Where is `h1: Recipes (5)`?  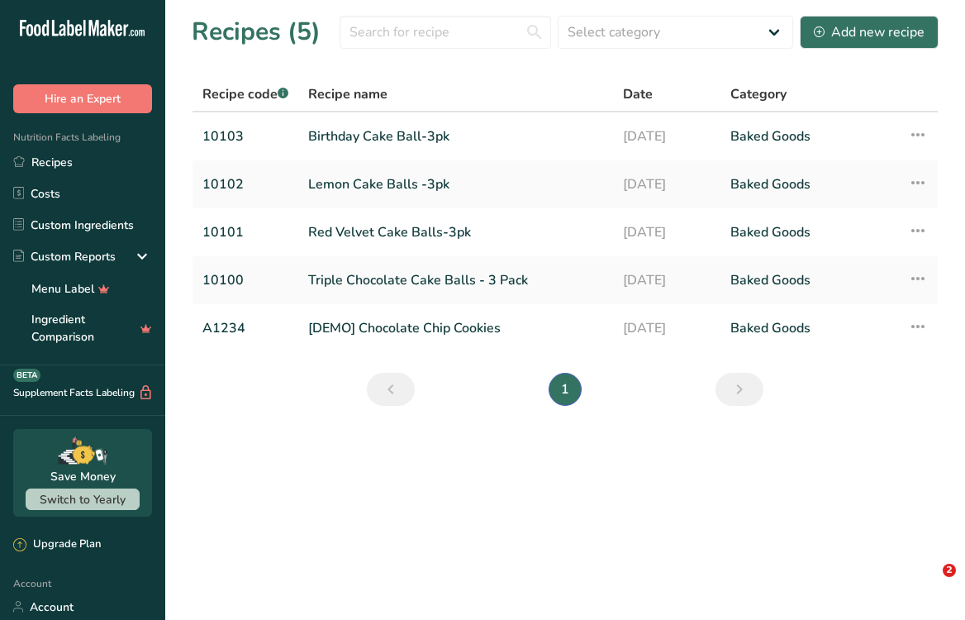 h1: Recipes (5) is located at coordinates (256, 31).